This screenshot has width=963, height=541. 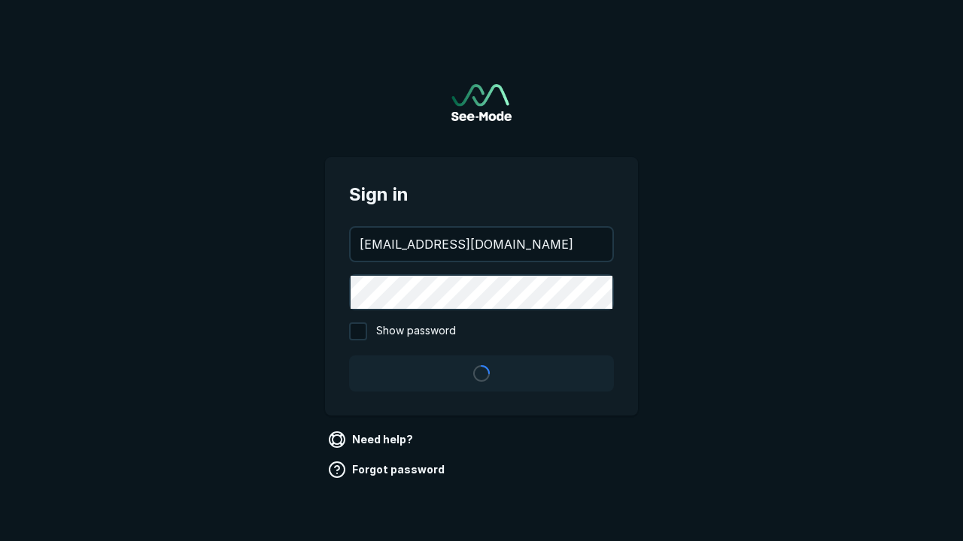 I want to click on input: your@email.com, so click(x=481, y=244).